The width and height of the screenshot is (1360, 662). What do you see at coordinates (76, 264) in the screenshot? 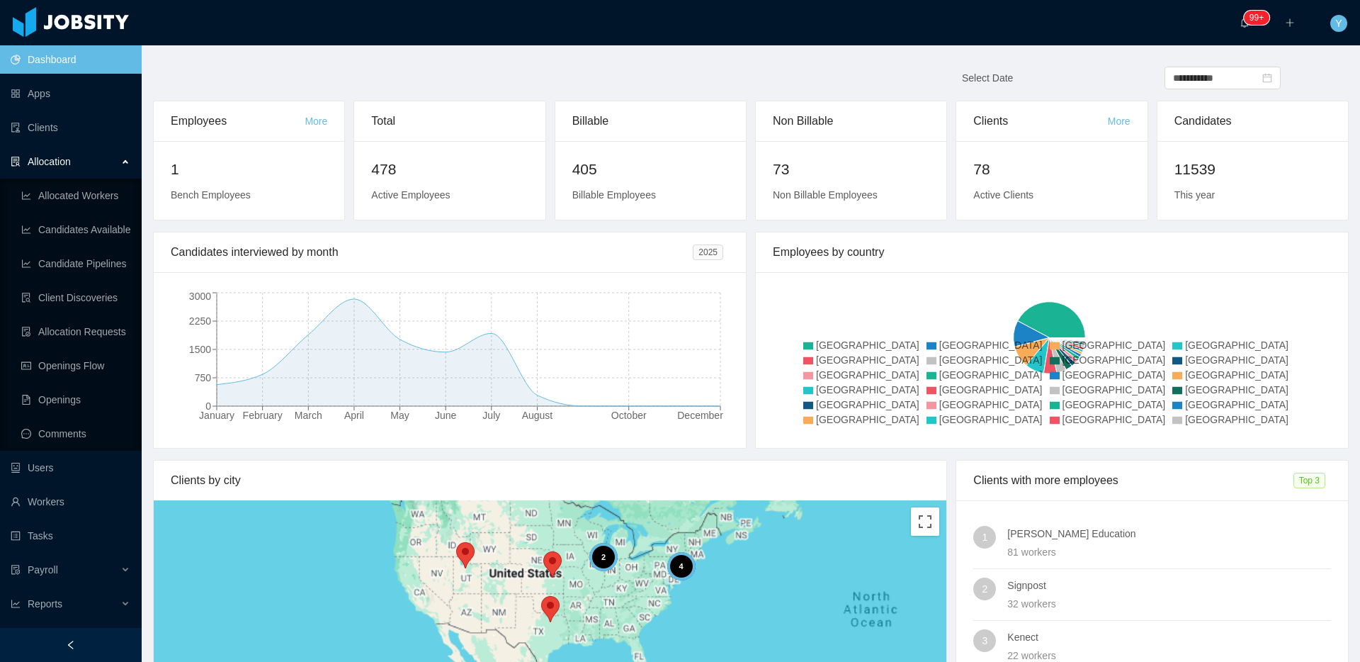
I see `a: icon: line-chartCandidate Pipelines` at bounding box center [76, 264].